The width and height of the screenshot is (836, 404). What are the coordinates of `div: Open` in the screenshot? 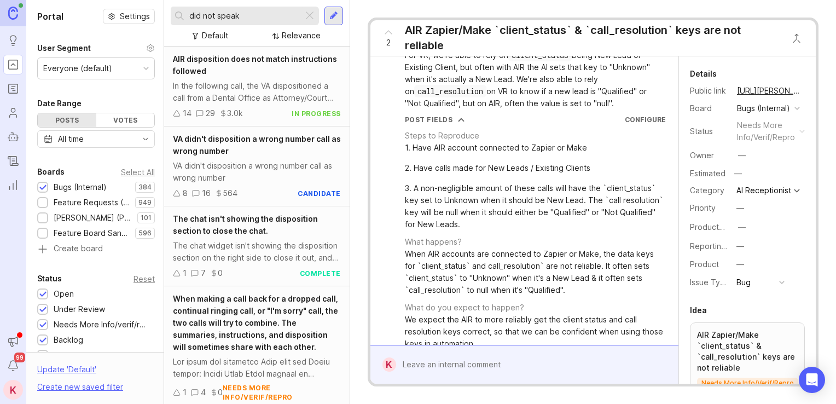 It's located at (63, 294).